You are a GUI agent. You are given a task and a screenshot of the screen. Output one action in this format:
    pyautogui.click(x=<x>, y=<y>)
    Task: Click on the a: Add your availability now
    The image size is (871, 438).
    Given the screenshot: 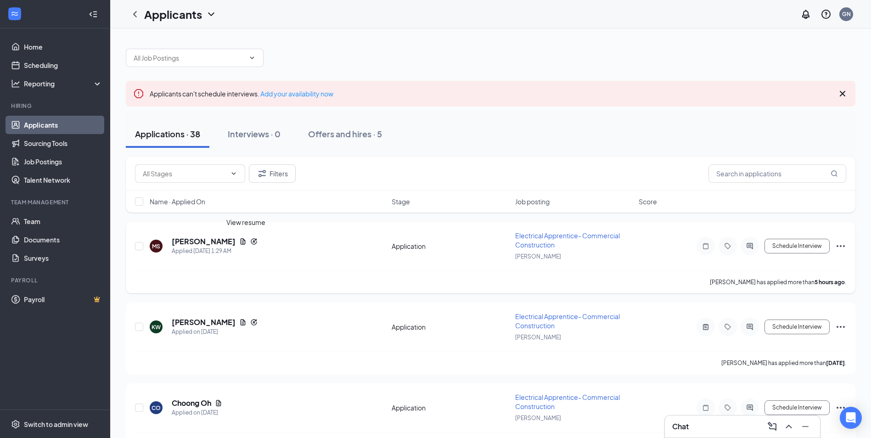 What is the action you would take?
    pyautogui.click(x=297, y=94)
    